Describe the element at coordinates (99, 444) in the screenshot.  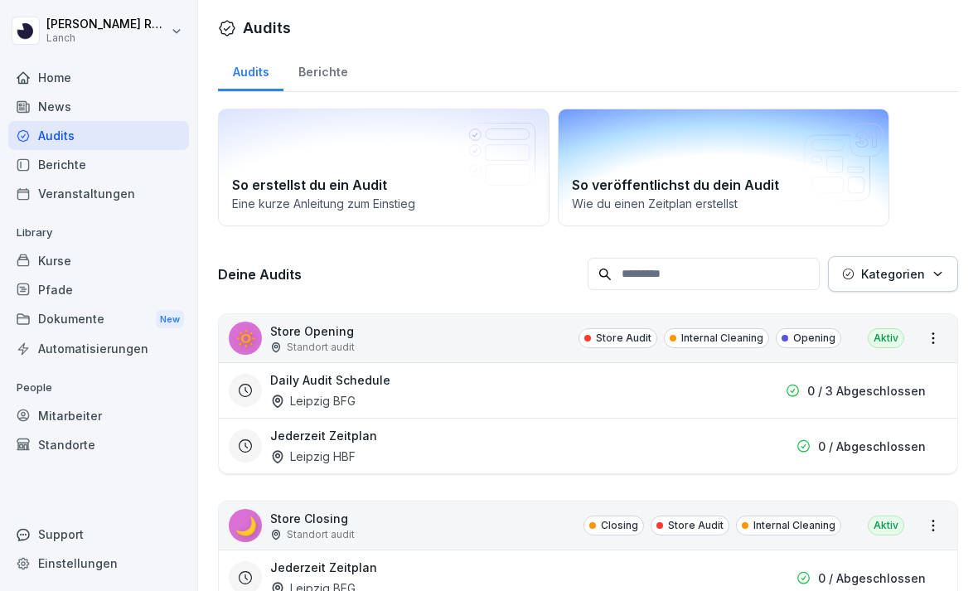
I see `div: Standorte` at that location.